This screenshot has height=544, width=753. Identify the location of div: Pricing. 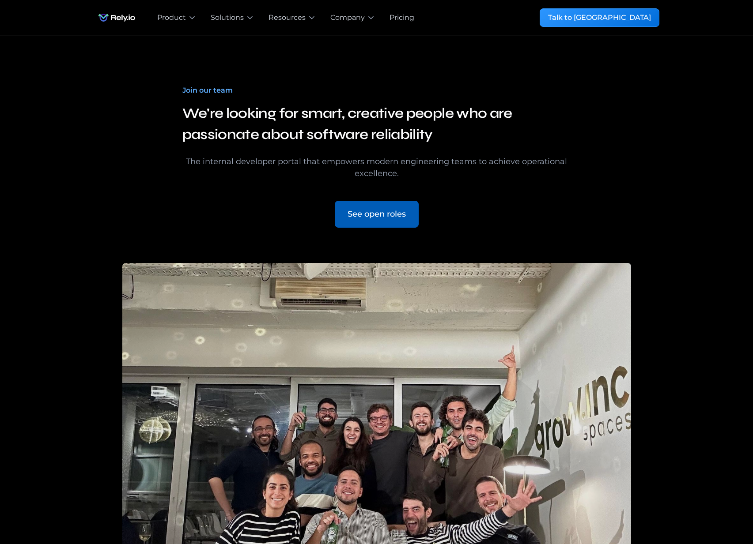
(402, 18).